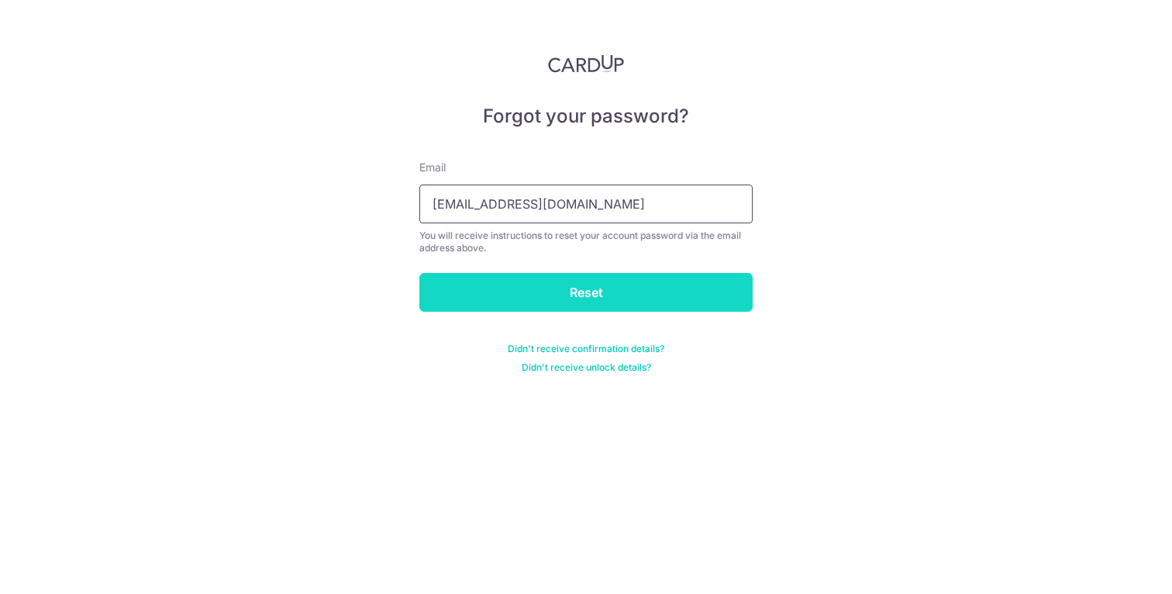  What do you see at coordinates (586, 349) in the screenshot?
I see `a: Didn't receive confirmation details?` at bounding box center [586, 349].